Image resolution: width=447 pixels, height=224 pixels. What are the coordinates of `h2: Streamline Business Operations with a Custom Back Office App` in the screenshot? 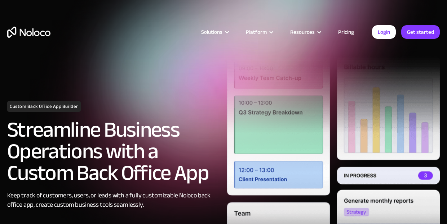 It's located at (113, 152).